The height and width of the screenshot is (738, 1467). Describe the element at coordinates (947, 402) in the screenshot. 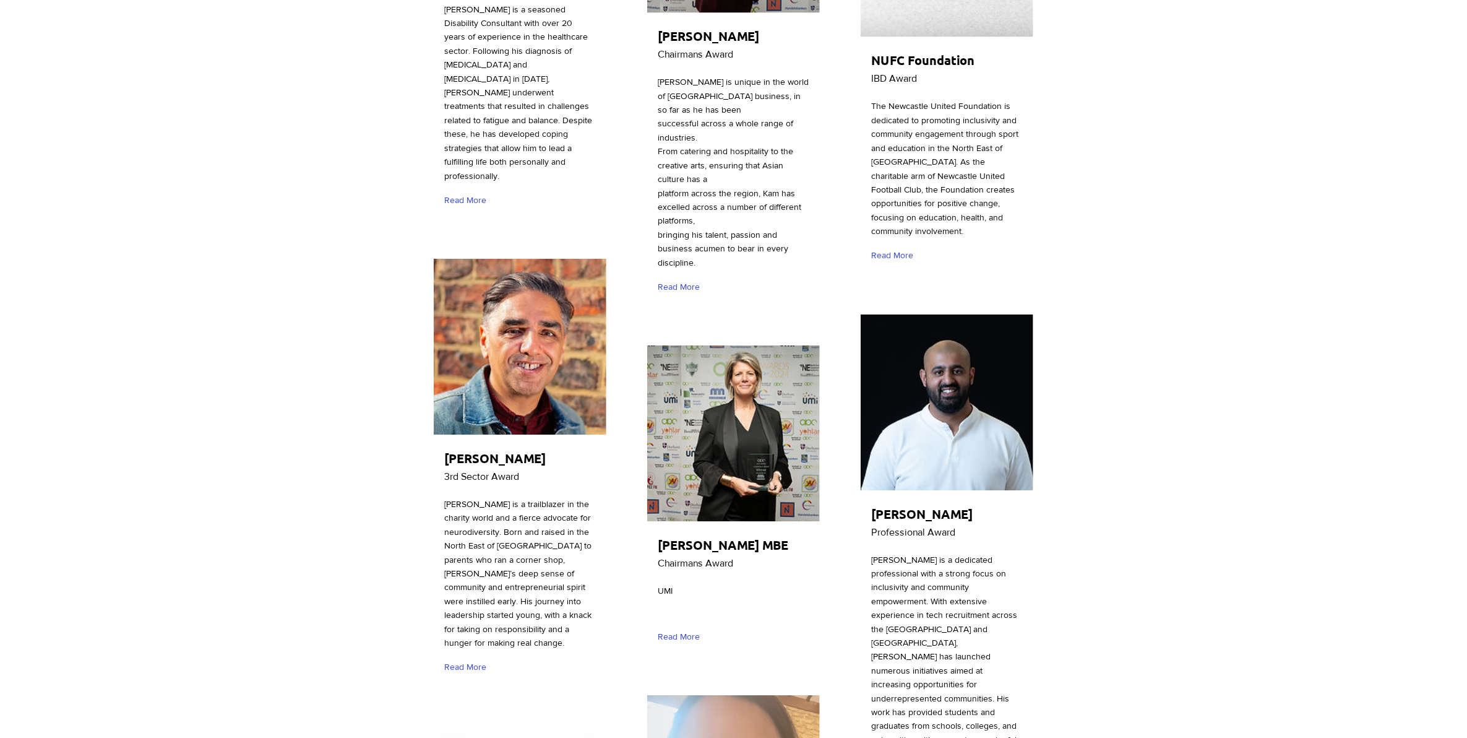

I see `img: Rizwan Shahid` at that location.